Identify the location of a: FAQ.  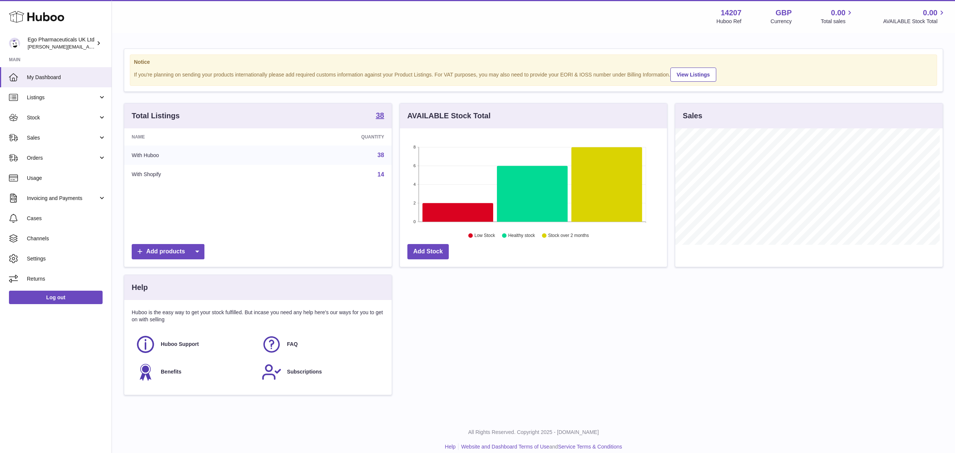
(321, 344).